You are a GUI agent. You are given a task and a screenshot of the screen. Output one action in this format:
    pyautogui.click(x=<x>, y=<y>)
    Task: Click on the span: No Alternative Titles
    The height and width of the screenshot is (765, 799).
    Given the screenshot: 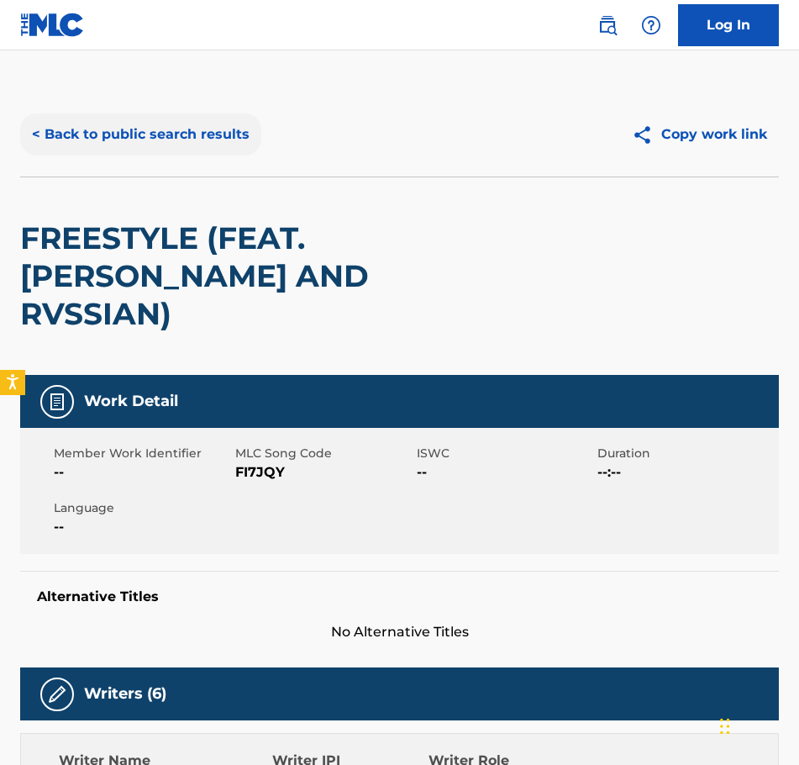 What is the action you would take?
    pyautogui.click(x=399, y=632)
    